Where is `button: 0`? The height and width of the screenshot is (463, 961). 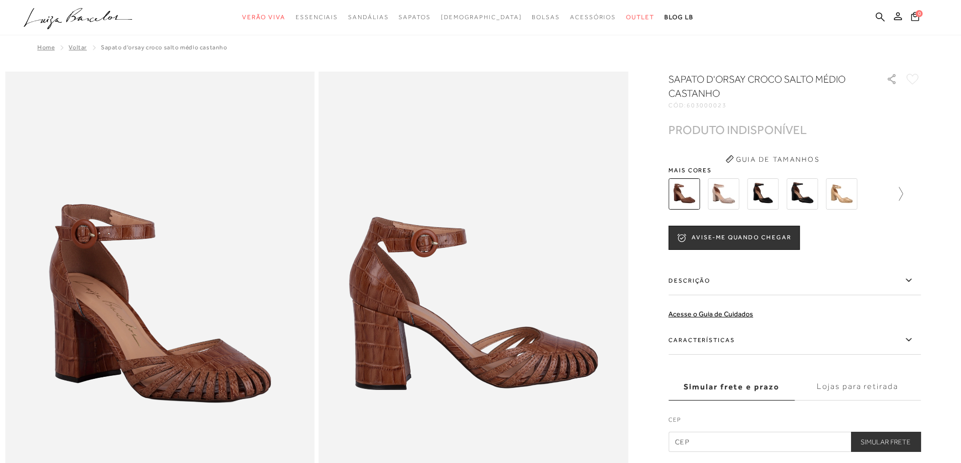 button: 0 is located at coordinates (915, 18).